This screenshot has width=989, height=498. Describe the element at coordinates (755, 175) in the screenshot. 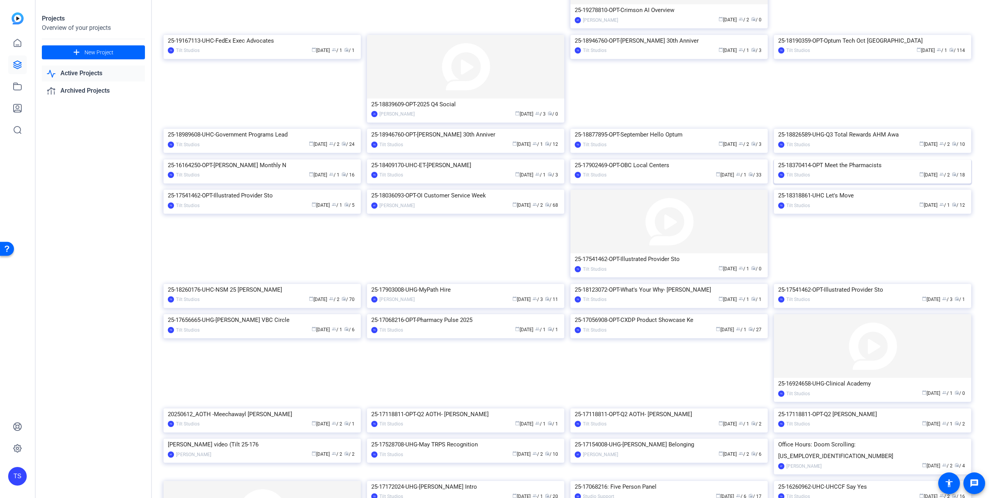

I see `span: / 33` at that location.